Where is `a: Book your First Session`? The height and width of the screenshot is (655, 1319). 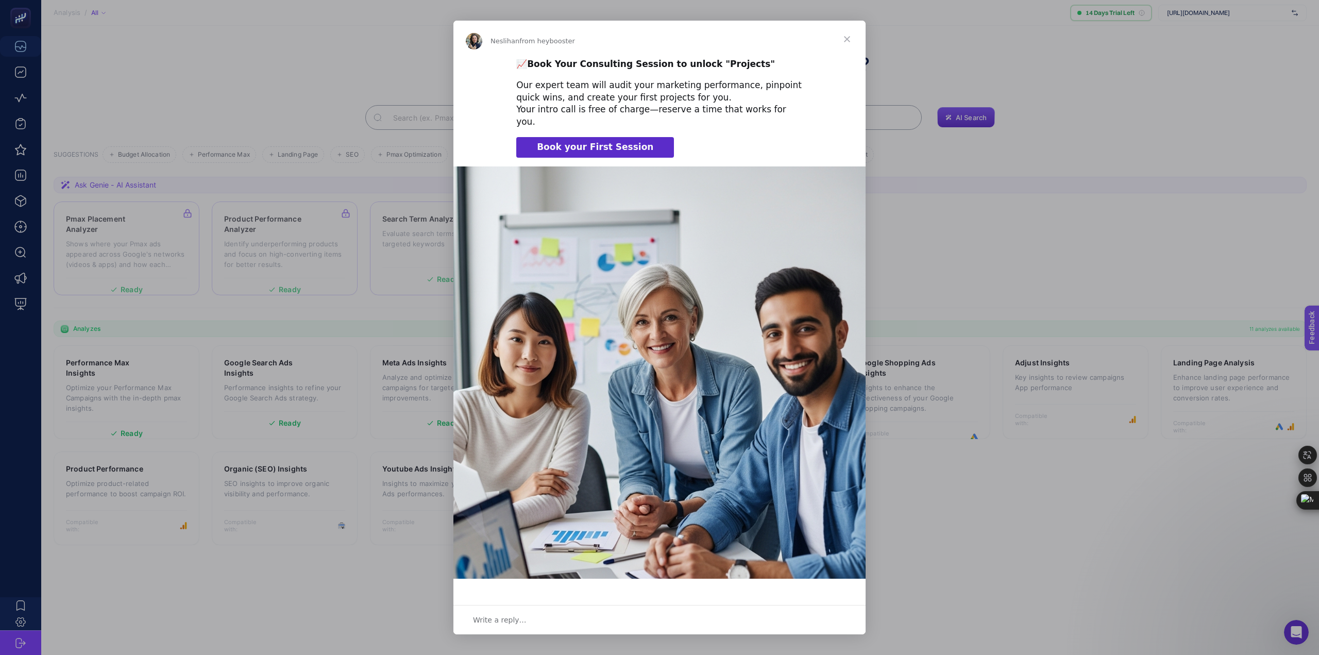
a: Book your First Session is located at coordinates (595, 147).